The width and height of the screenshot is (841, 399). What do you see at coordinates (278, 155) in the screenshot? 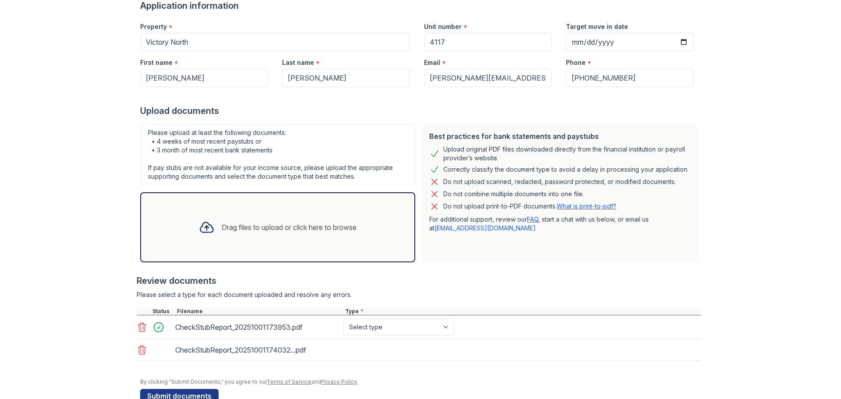
I see `div: Please upload at least the following documents: • 4 weeks of most recent paystubs or • 3 month of...` at bounding box center [278, 155].